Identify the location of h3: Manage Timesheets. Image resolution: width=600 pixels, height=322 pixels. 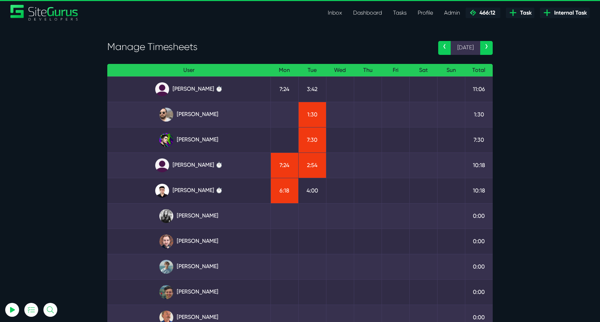
(268, 47).